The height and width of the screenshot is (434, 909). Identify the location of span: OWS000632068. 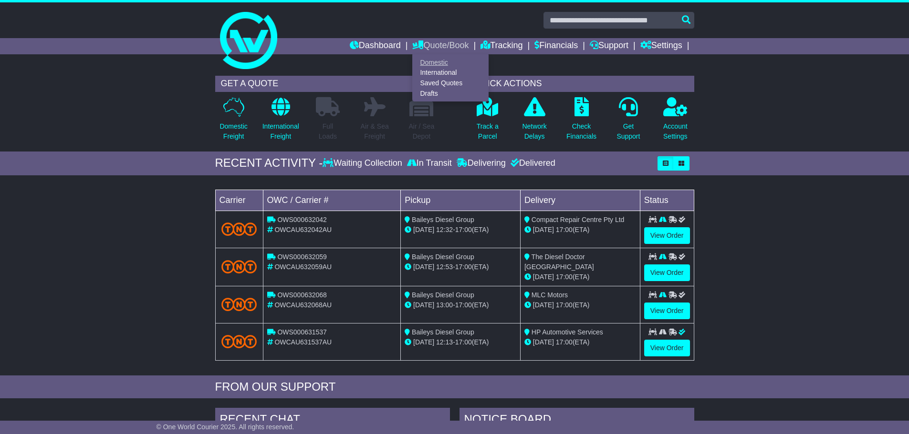
(302, 295).